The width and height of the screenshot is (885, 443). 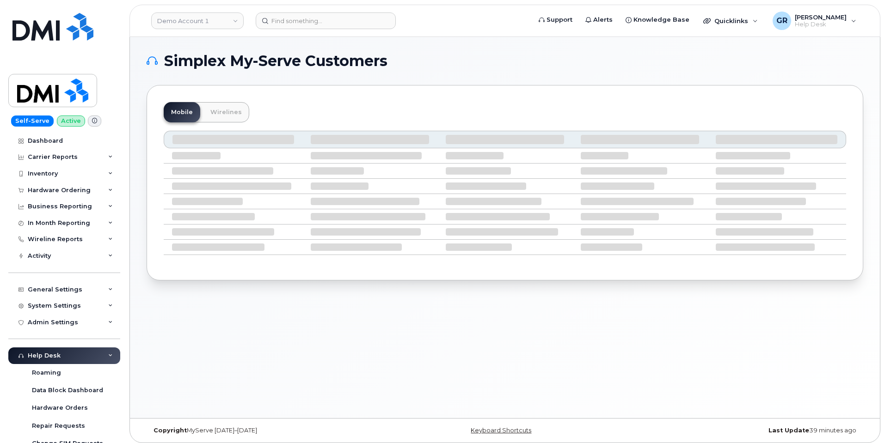 What do you see at coordinates (789, 430) in the screenshot?
I see `strong: Last Update` at bounding box center [789, 430].